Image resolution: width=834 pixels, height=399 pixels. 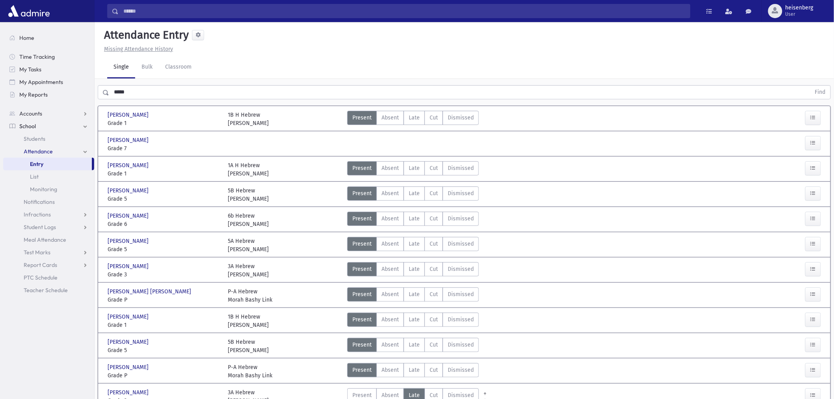 I want to click on a: My Tasks, so click(x=49, y=69).